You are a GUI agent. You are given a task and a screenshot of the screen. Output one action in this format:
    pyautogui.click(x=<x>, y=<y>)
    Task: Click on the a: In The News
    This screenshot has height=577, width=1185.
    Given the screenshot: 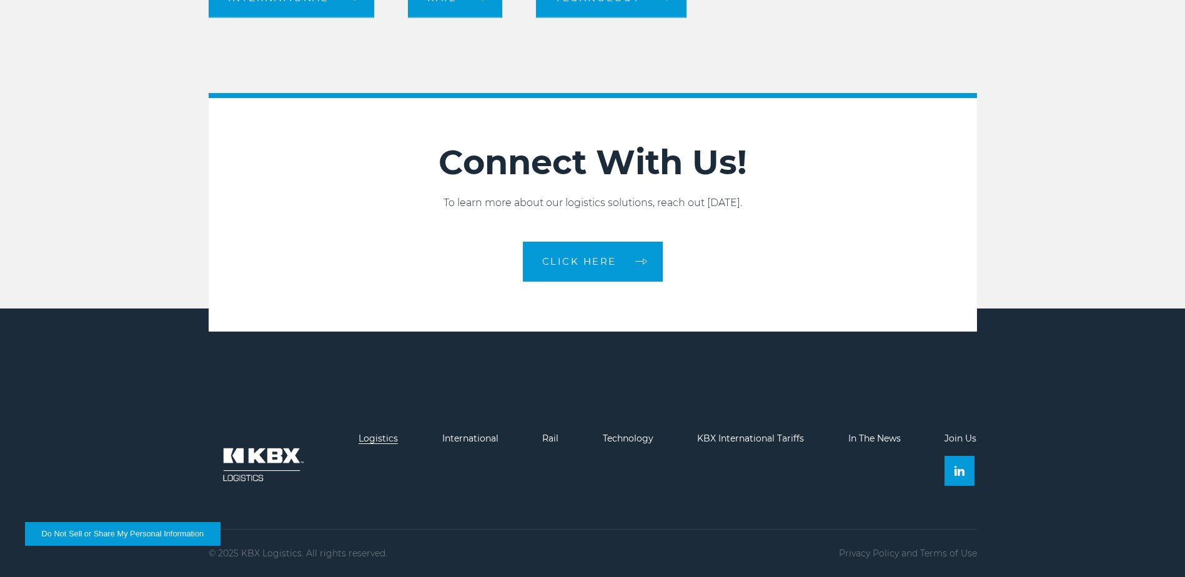 What is the action you would take?
    pyautogui.click(x=874, y=438)
    